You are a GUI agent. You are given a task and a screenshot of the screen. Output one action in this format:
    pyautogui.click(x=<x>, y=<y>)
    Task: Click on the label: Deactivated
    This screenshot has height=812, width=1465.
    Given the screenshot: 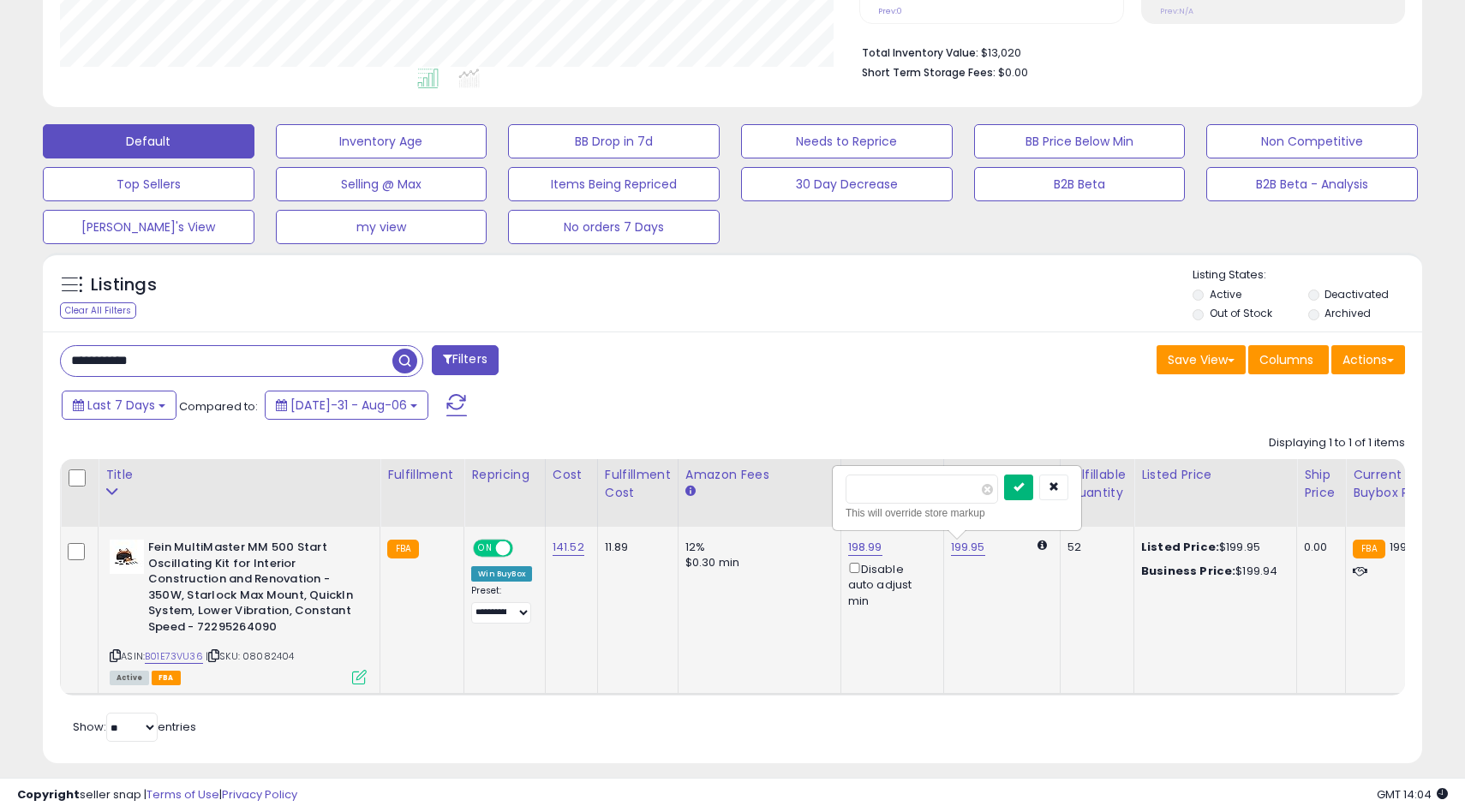 What is the action you would take?
    pyautogui.click(x=1356, y=294)
    